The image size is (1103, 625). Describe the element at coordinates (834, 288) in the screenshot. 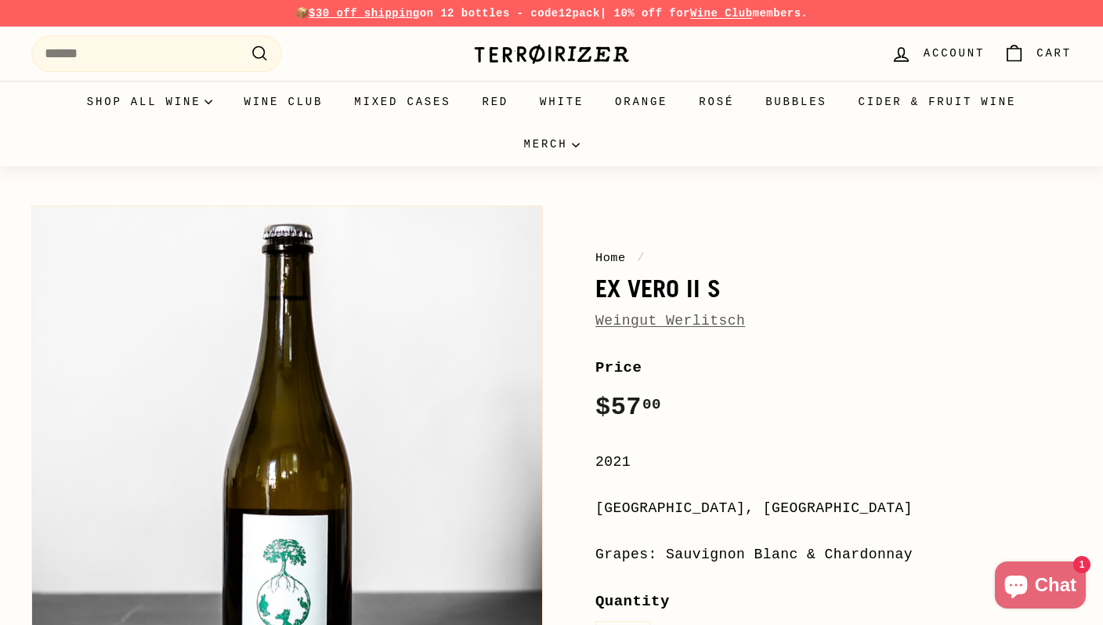

I see `h1: Ex Vero II S` at that location.